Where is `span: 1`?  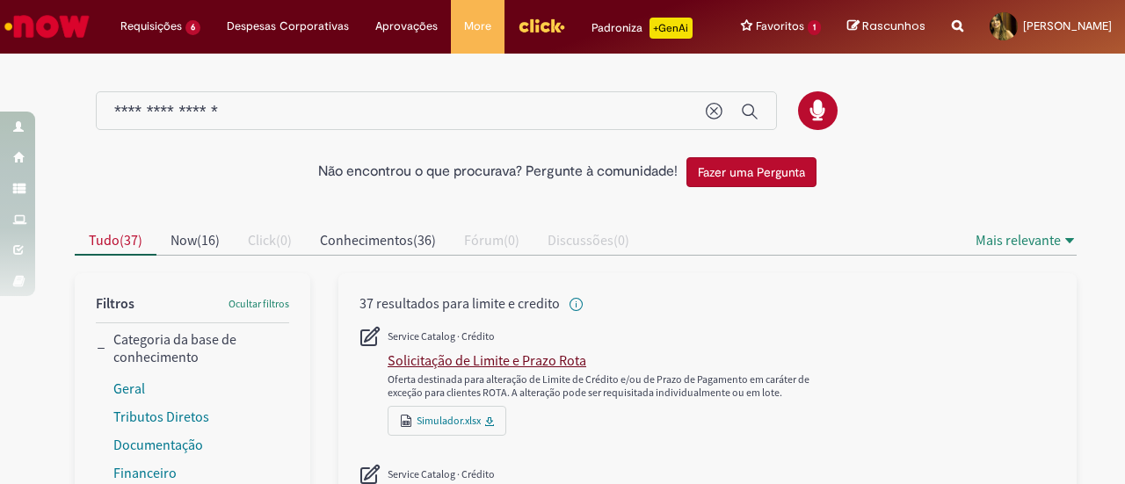
span: 1 is located at coordinates (814, 27).